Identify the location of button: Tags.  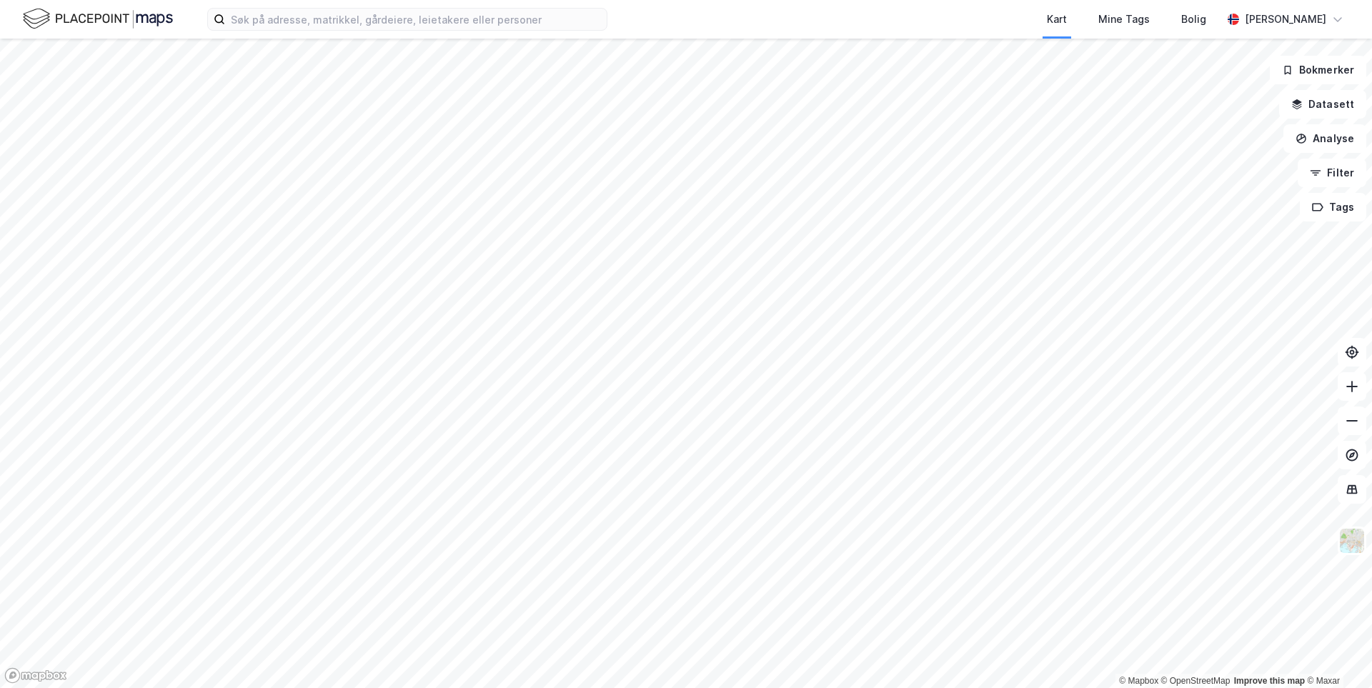
(1333, 207).